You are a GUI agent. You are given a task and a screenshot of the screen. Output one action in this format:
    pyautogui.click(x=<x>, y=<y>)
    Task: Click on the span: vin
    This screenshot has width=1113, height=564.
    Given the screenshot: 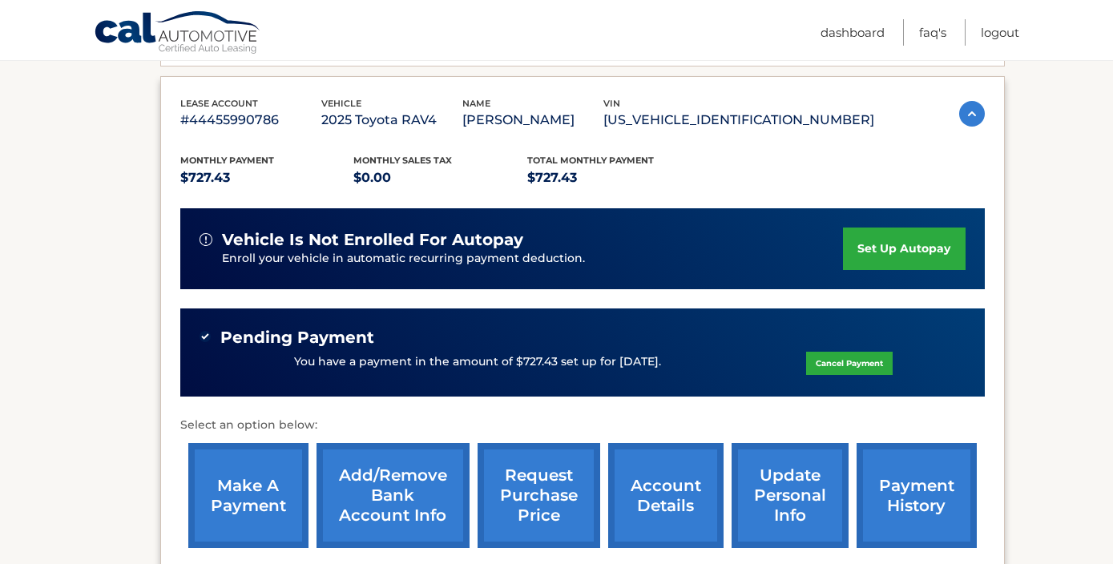 What is the action you would take?
    pyautogui.click(x=611, y=103)
    